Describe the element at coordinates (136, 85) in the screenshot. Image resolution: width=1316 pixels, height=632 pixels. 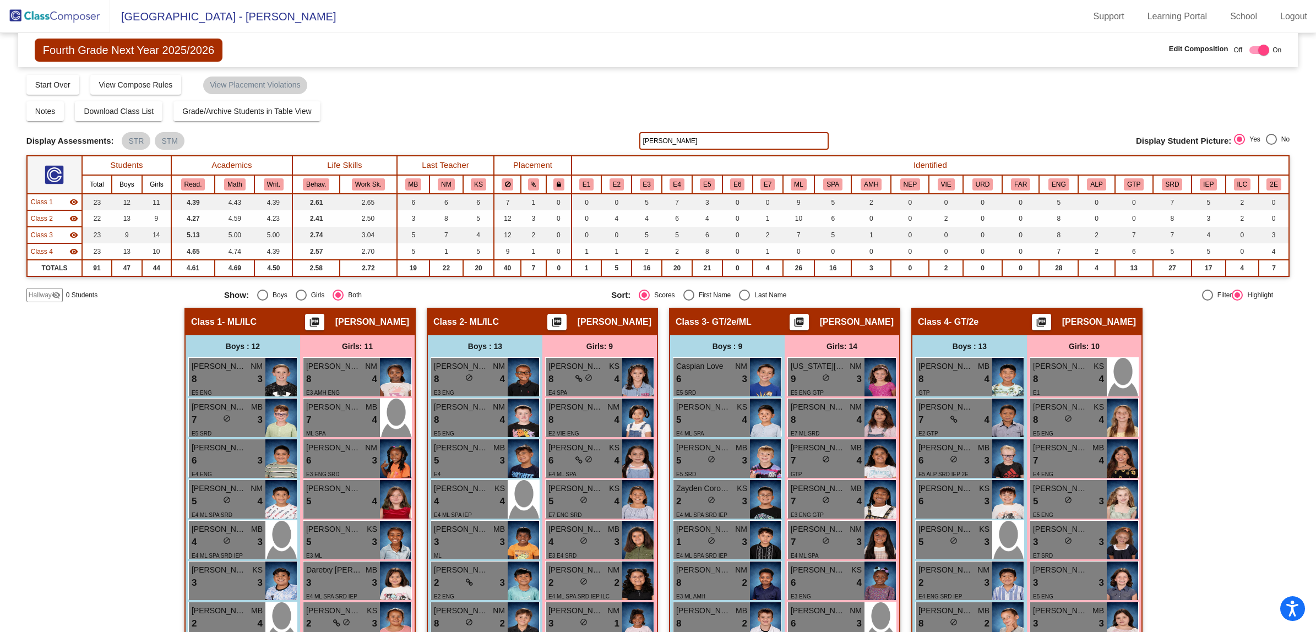
I see `span: View Compose Rules` at that location.